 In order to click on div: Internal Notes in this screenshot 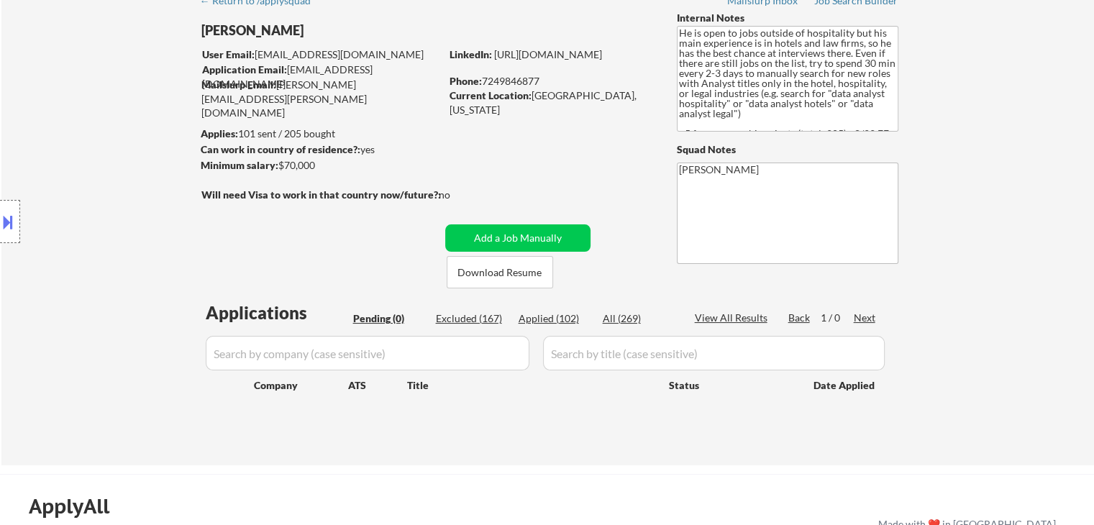, I will do `click(788, 18)`.